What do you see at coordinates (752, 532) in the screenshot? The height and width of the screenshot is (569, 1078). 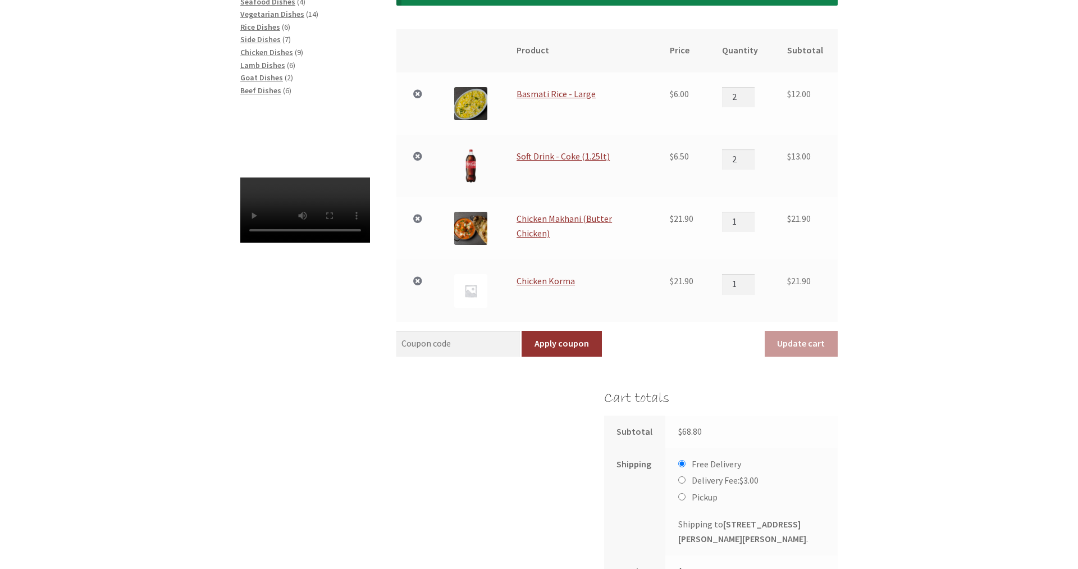 I see `p: Shipping to .` at bounding box center [752, 532].